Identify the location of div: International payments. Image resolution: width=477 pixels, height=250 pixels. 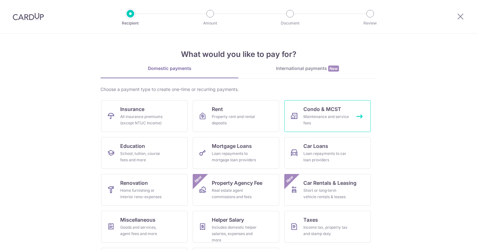
(308, 68).